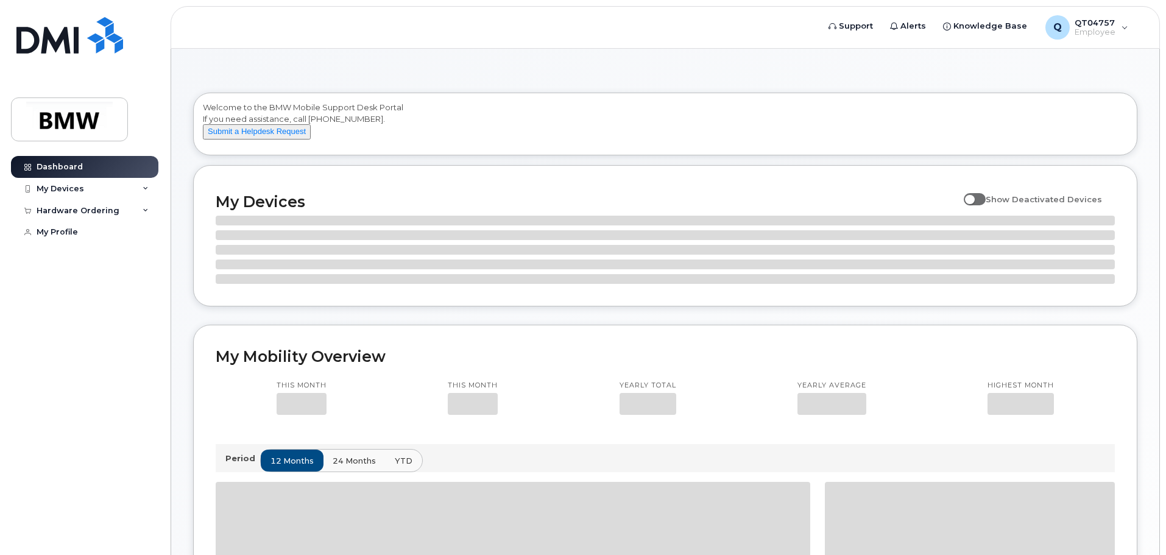  I want to click on p: Highest month, so click(1021, 386).